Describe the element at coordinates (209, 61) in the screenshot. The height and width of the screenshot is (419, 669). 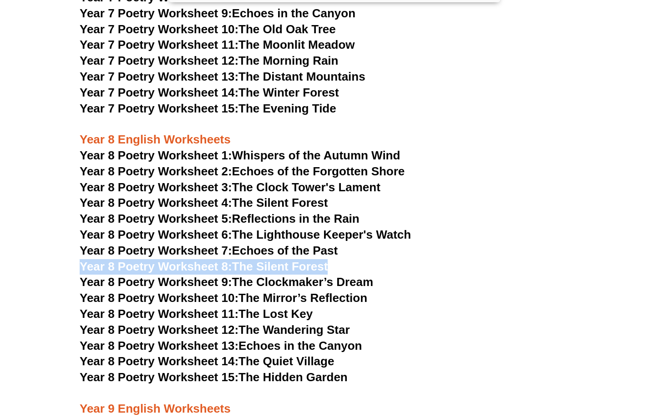
I see `a: Year 7 Poetry Worksheet 12:The Morning Rain` at that location.